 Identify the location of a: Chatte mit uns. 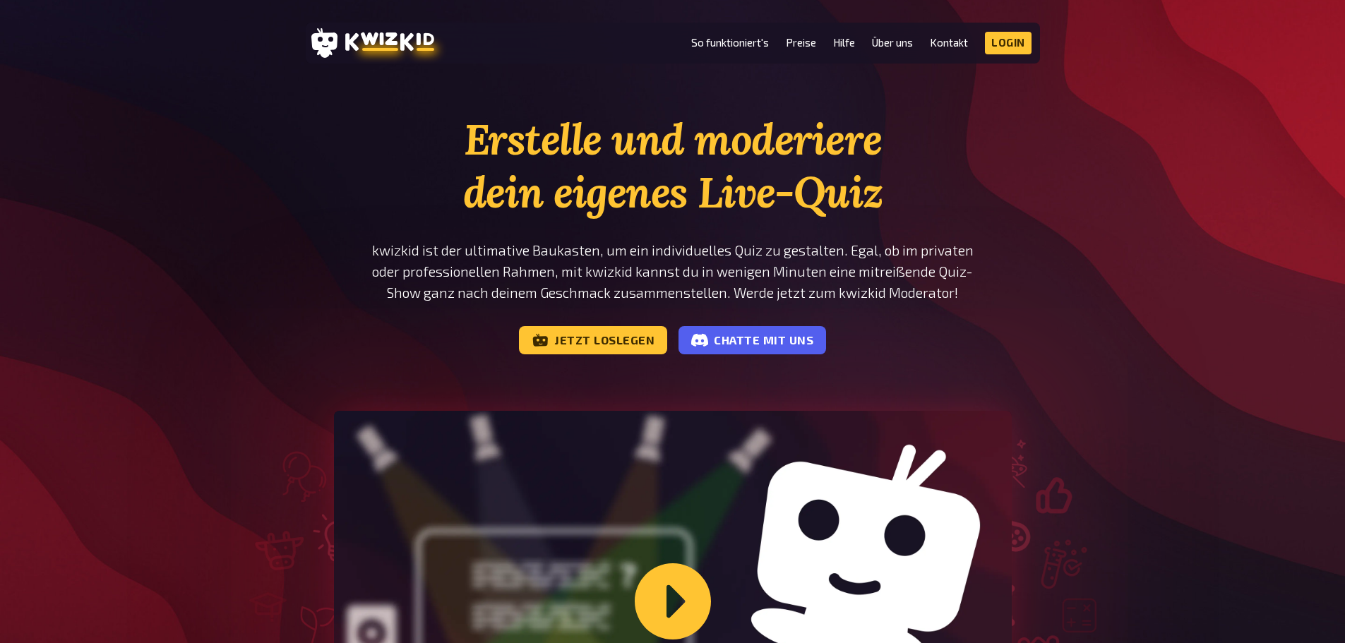
(752, 340).